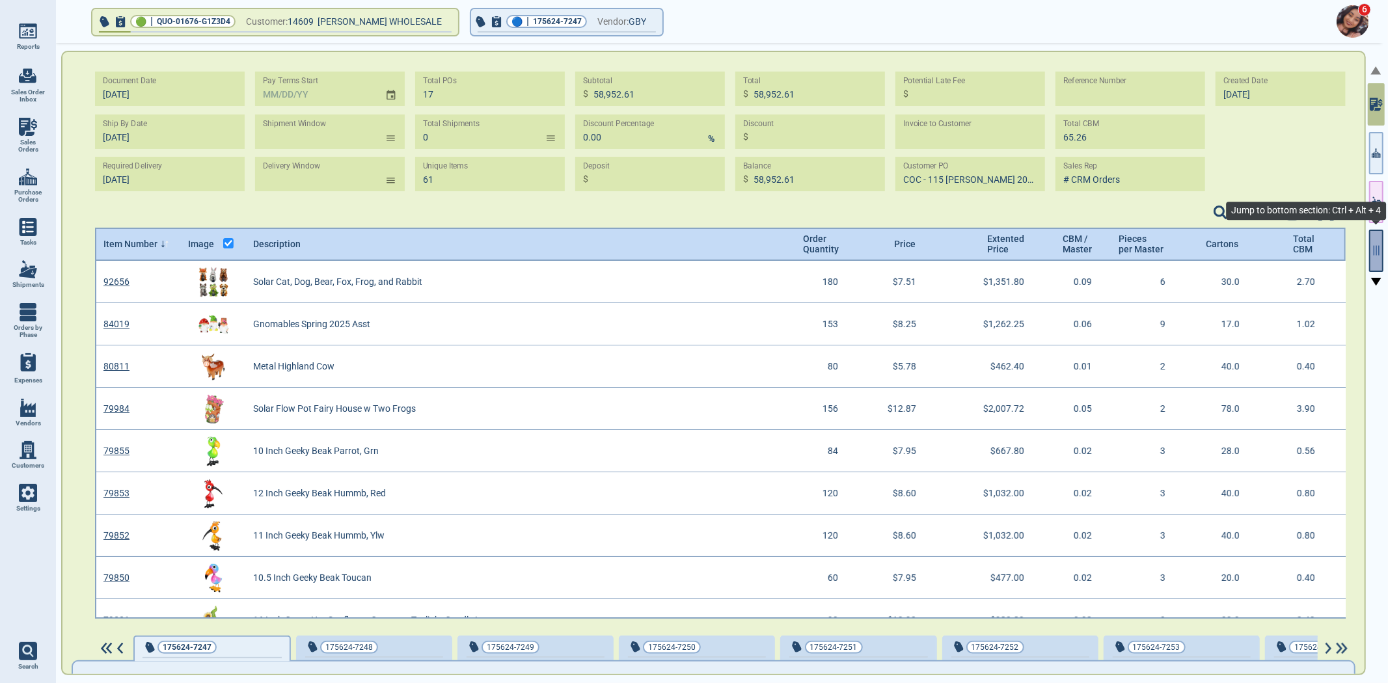 This screenshot has width=1388, height=683. Describe the element at coordinates (905, 366) in the screenshot. I see `span: $5.78` at that location.